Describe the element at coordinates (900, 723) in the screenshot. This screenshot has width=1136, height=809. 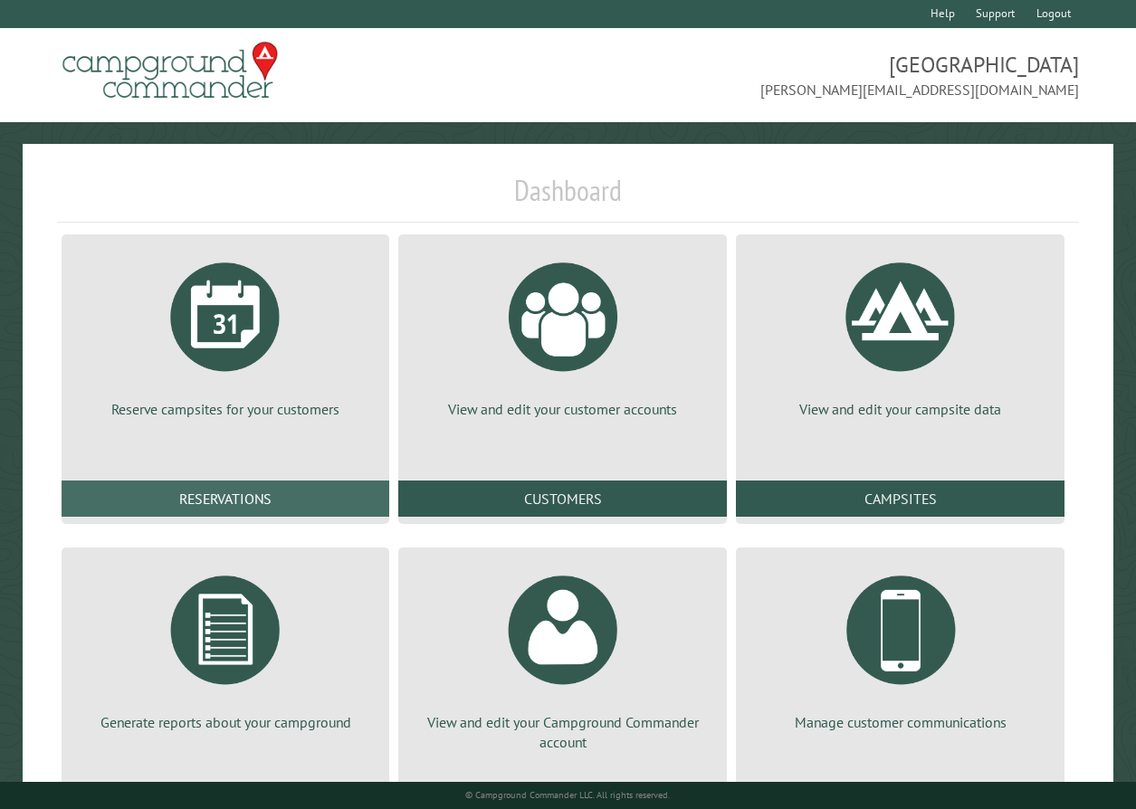
I see `p: Manage customer communications` at that location.